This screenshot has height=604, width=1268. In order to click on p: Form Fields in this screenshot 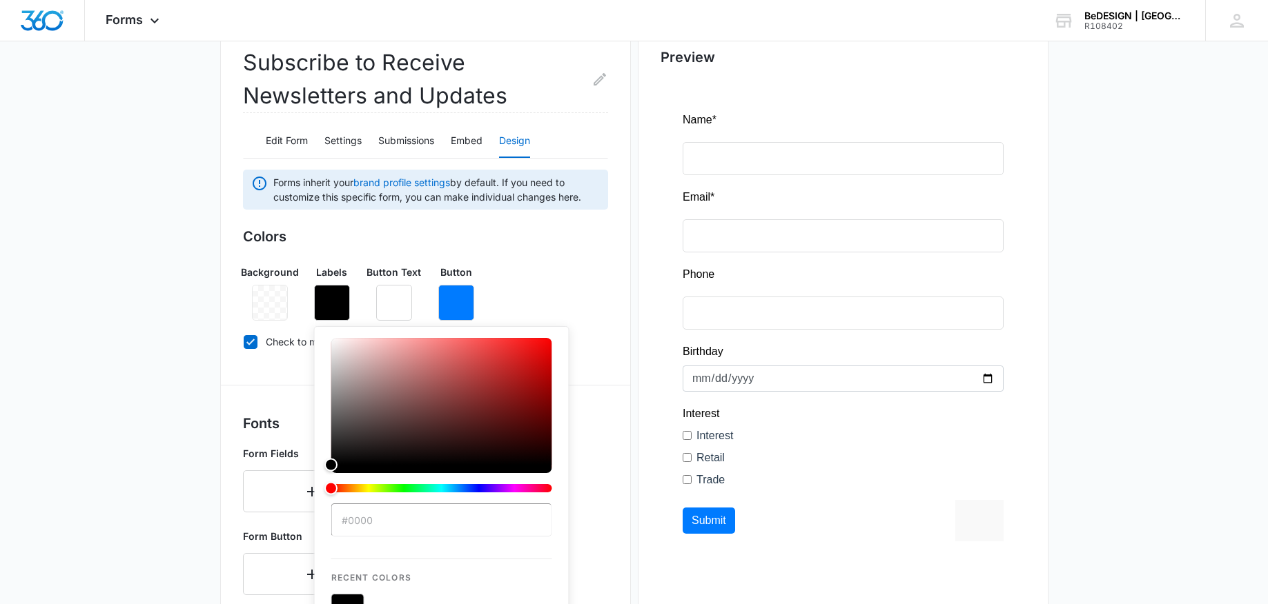, I will do `click(312, 453)`.